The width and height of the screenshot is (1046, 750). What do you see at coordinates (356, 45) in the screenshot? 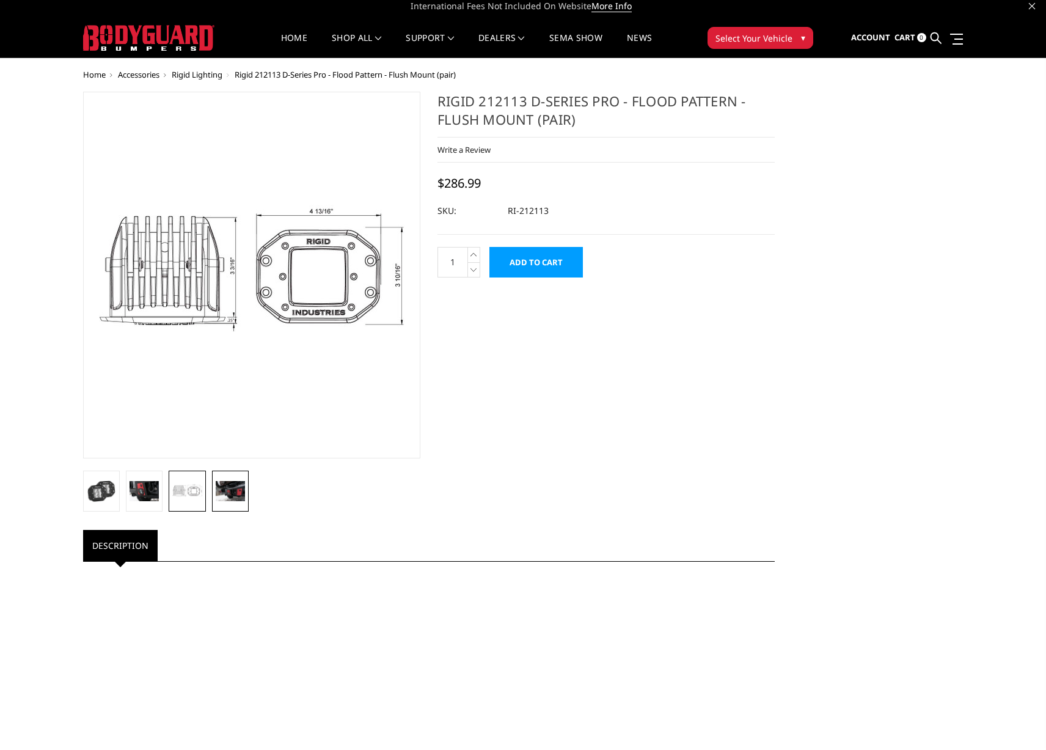
I see `a: shop all` at bounding box center [356, 45].